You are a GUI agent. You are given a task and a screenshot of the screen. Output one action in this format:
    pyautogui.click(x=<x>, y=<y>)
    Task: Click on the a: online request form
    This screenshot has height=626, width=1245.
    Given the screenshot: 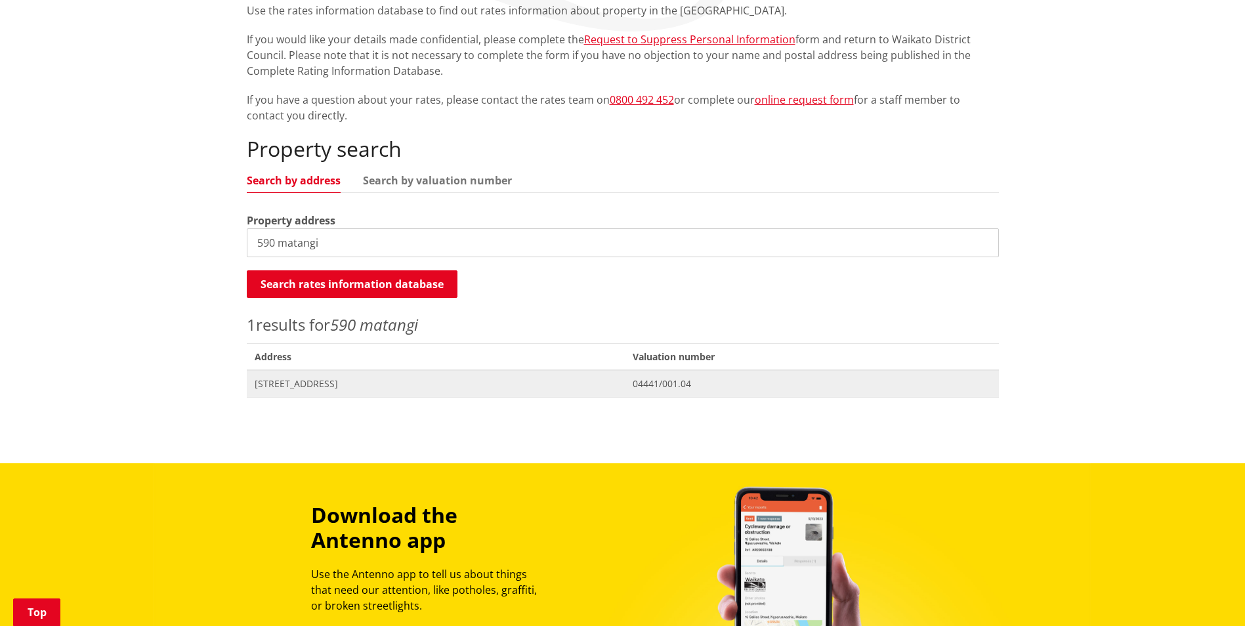 What is the action you would take?
    pyautogui.click(x=804, y=100)
    